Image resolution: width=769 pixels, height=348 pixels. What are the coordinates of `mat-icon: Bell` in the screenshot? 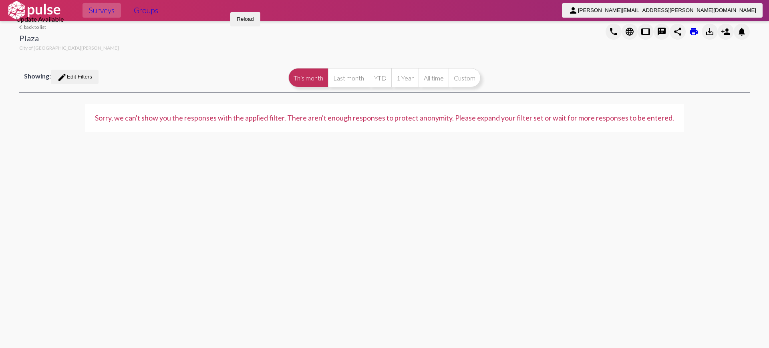 It's located at (742, 32).